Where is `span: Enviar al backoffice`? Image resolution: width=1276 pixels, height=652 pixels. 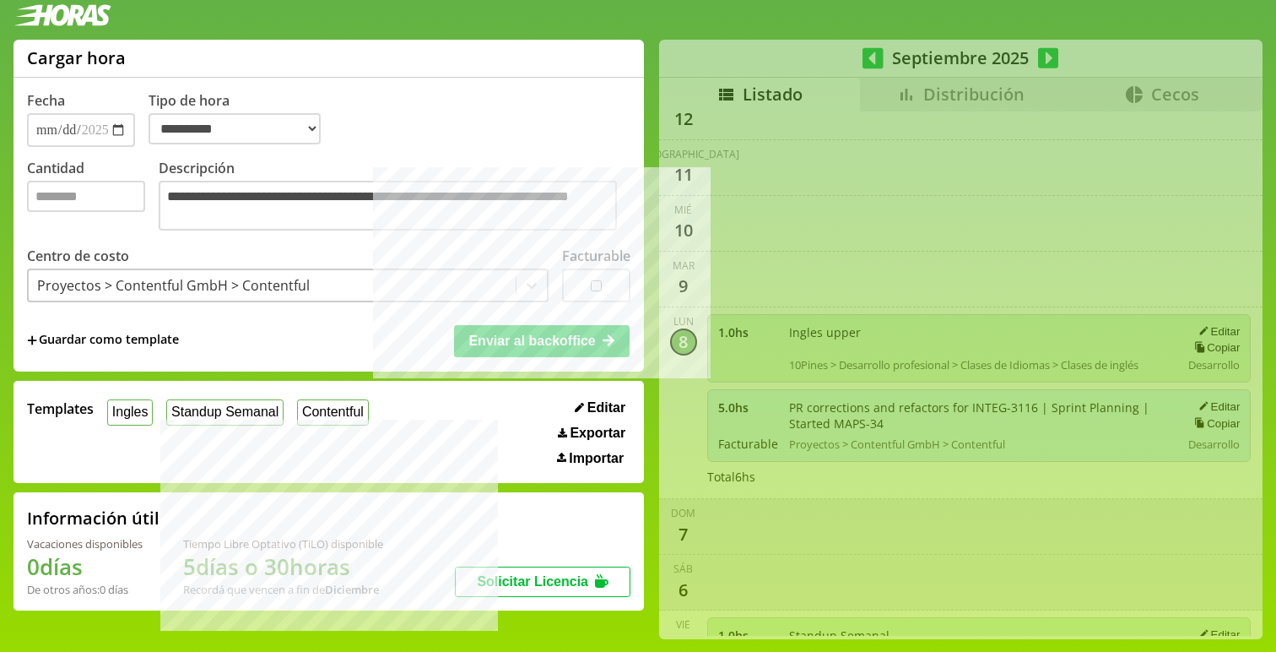
span: Enviar al backoffice is located at coordinates (532, 340).